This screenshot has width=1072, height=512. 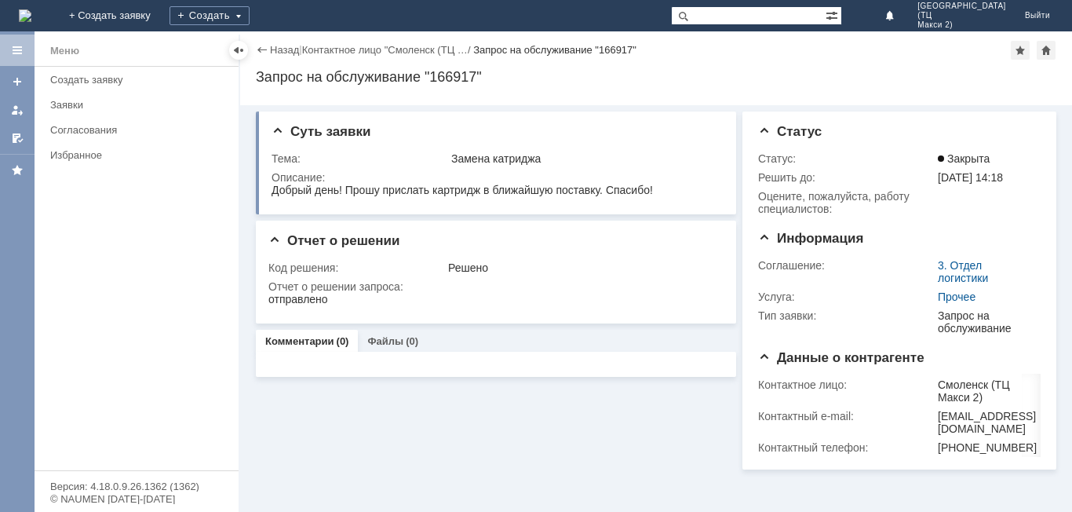 What do you see at coordinates (140, 129) in the screenshot?
I see `div: Согласования` at bounding box center [140, 129].